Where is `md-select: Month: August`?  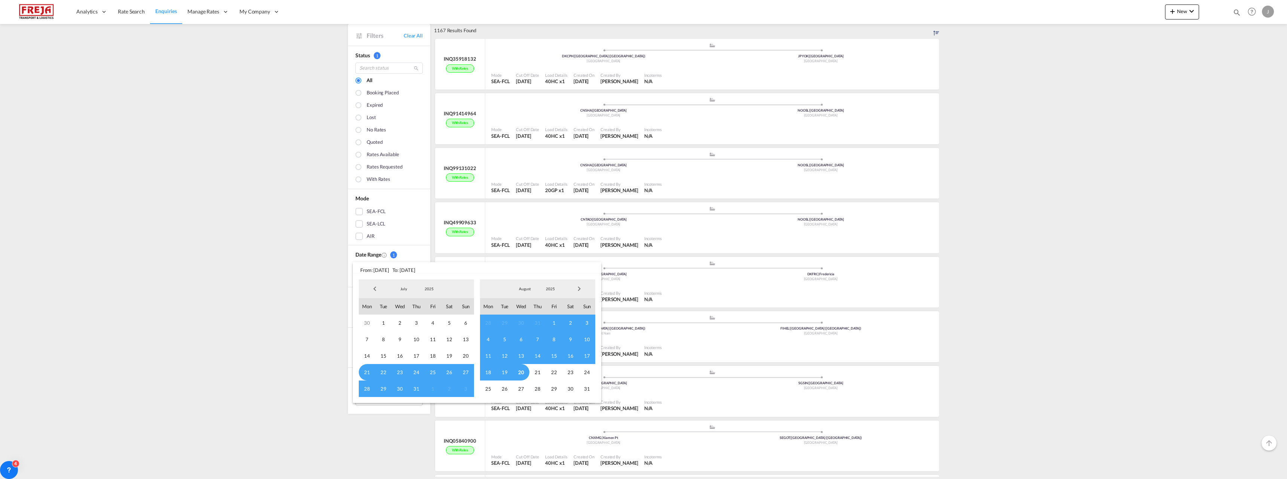
md-select: Month: August is located at coordinates (525, 288).